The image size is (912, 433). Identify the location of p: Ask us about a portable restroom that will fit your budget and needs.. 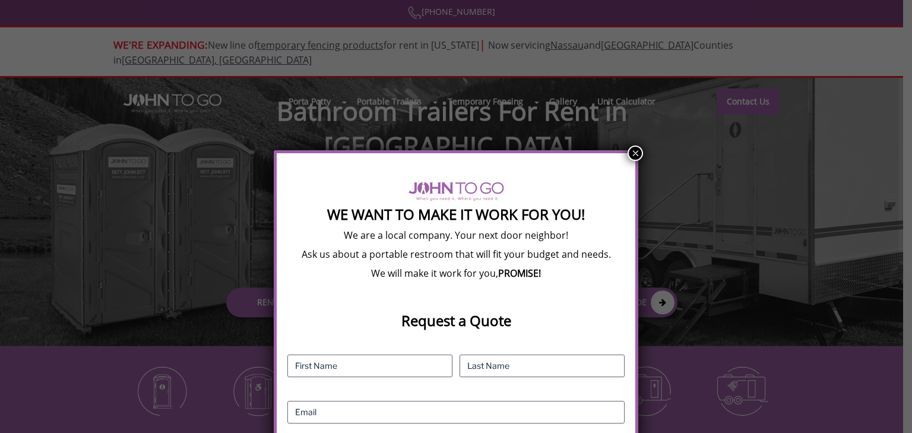
(456, 254).